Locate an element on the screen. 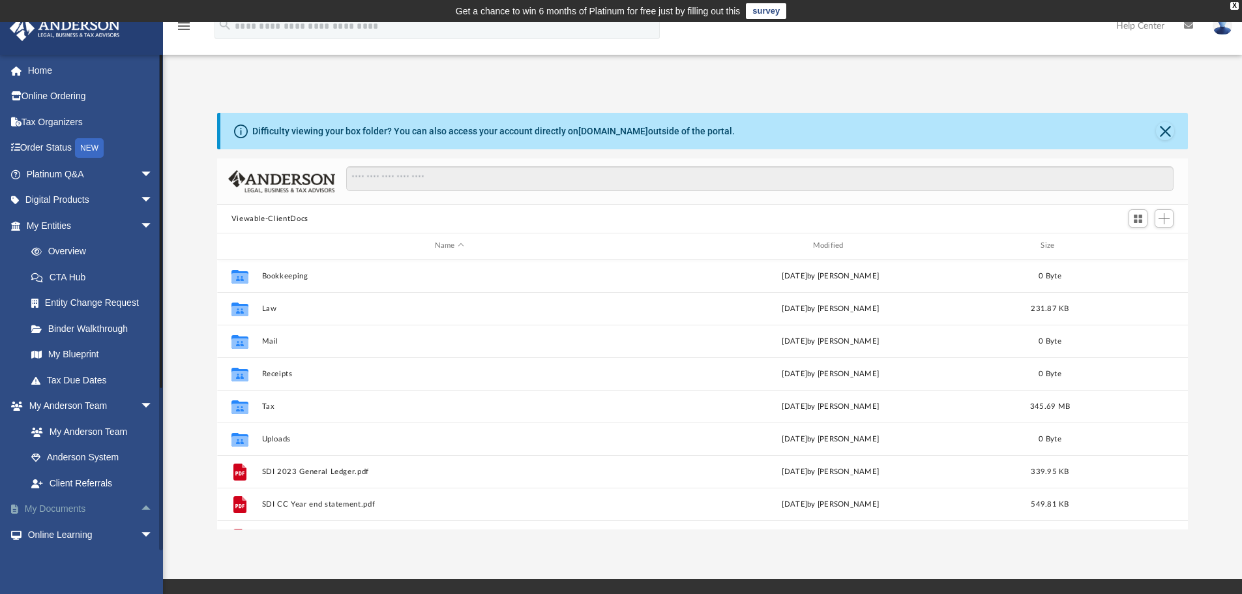 This screenshot has width=1242, height=594. span: 339.95 KB is located at coordinates (1050, 471).